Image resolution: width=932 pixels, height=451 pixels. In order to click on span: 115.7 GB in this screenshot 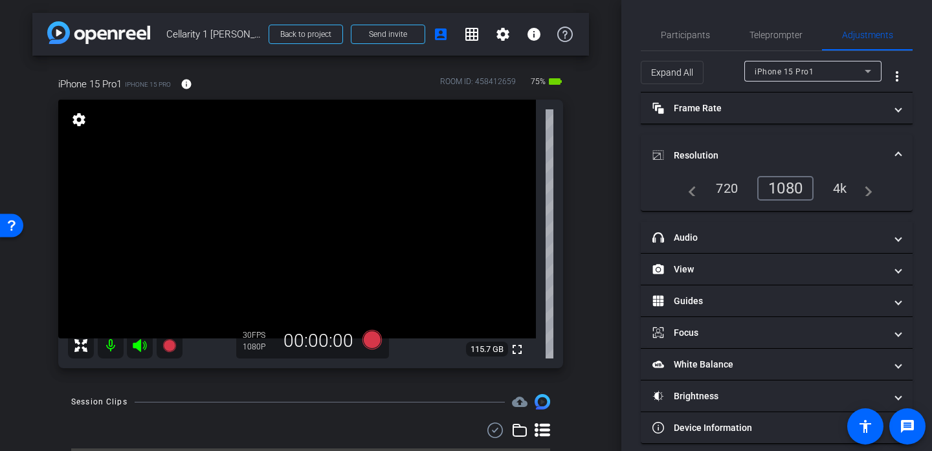, I will do `click(487, 350)`.